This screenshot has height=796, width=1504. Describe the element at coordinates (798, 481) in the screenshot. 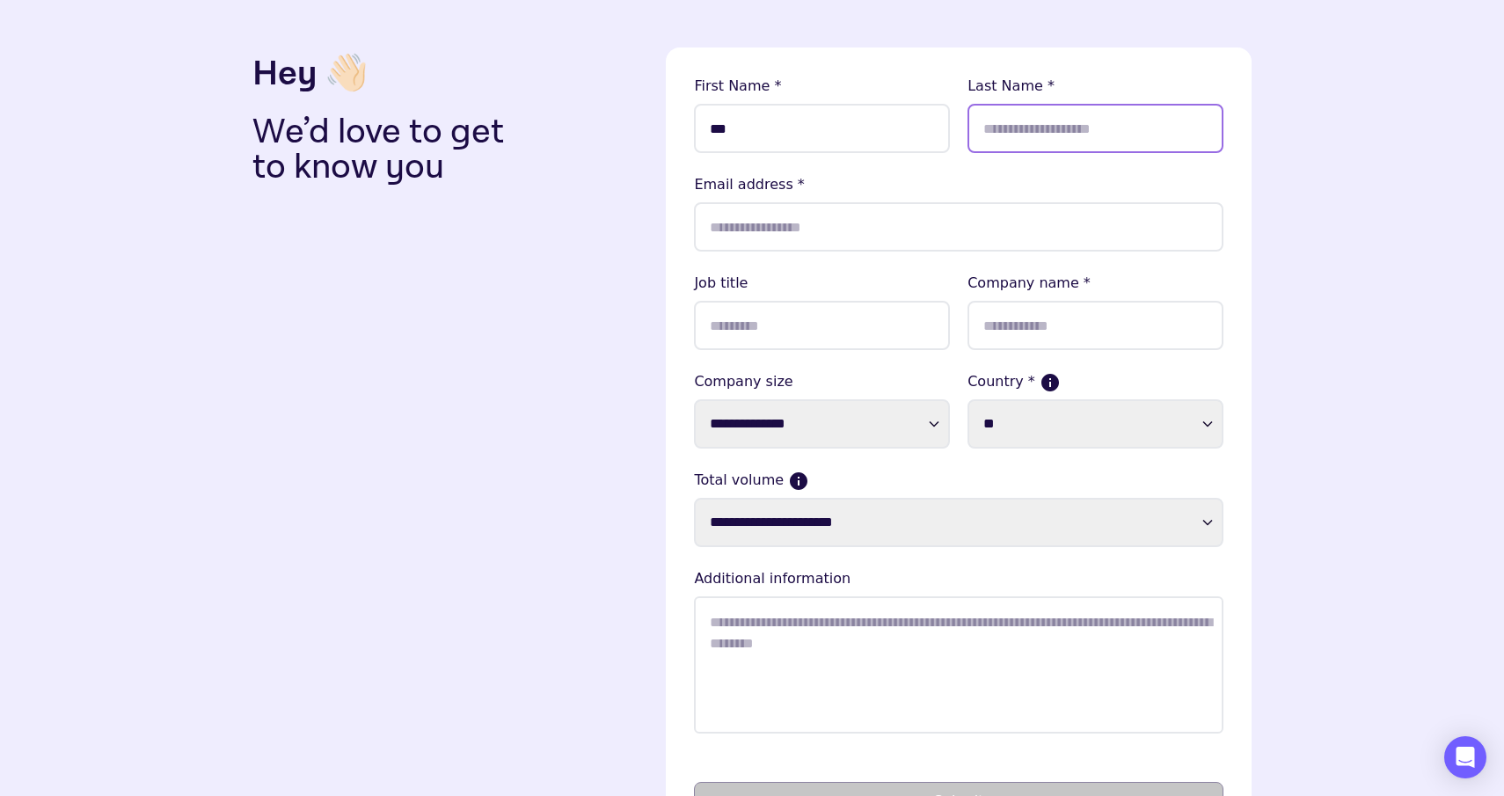

I see `button: Current monthly volume your business makes in USD` at that location.